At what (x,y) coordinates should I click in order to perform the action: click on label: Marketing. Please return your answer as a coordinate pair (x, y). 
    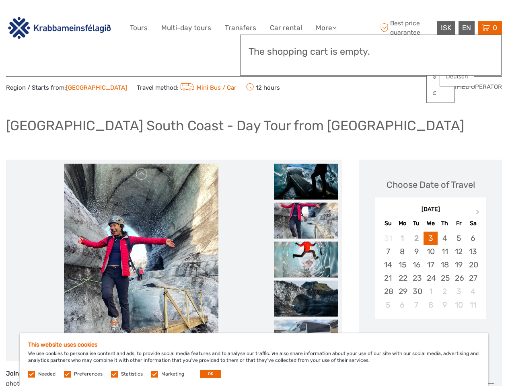
    Looking at the image, I should click on (173, 374).